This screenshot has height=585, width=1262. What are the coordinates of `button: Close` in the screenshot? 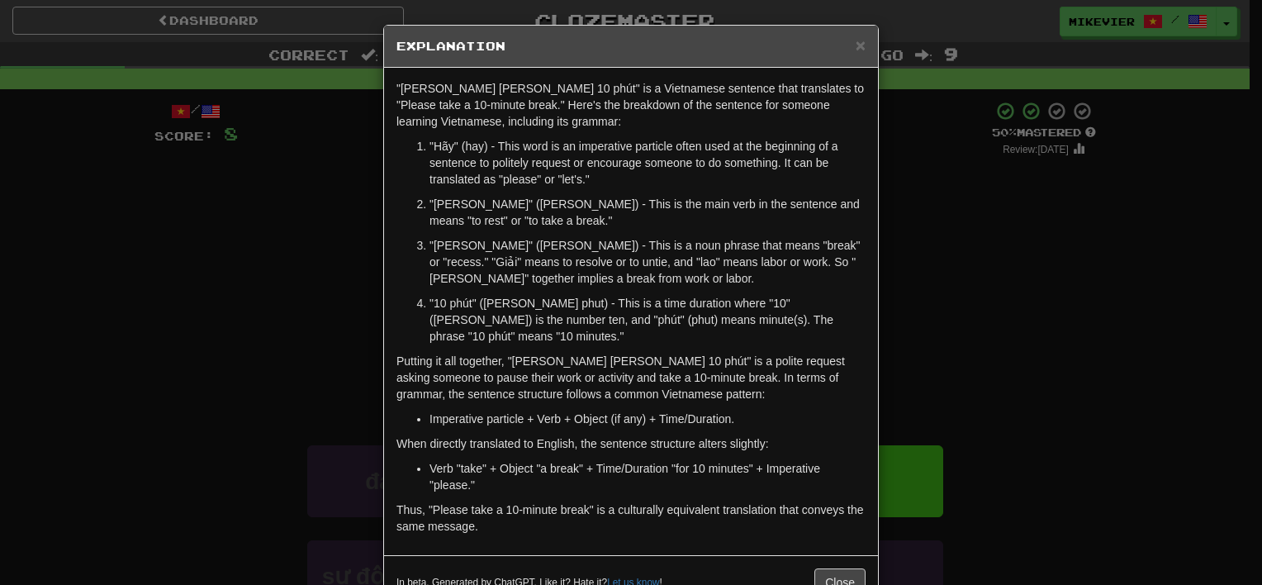 It's located at (860, 45).